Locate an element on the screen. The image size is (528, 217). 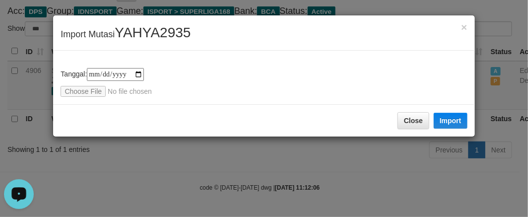
span: Import Mutasi is located at coordinates (125, 34).